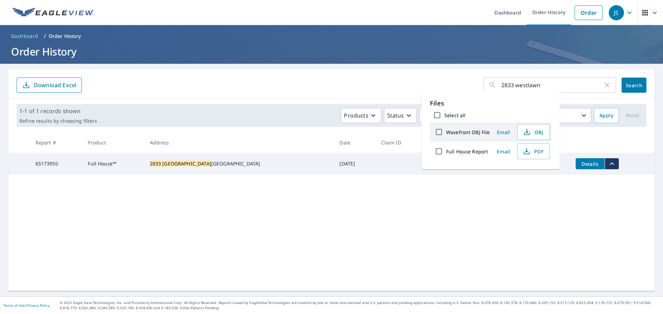 This screenshot has height=314, width=663. I want to click on p: © 2025 Eagle View Technologies, Inc. and Pictometry International Corp. All Rights Reserved. Repo..., so click(359, 306).